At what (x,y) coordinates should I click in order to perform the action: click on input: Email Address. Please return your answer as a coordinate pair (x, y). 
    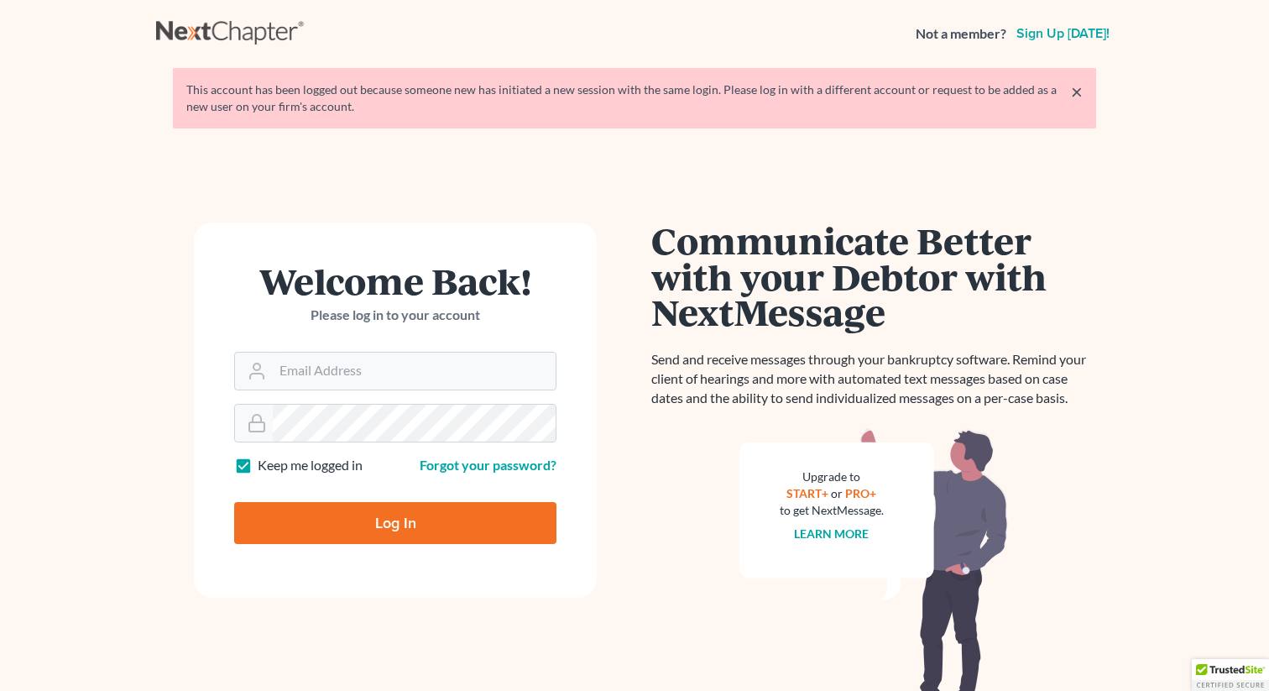
    Looking at the image, I should click on (414, 371).